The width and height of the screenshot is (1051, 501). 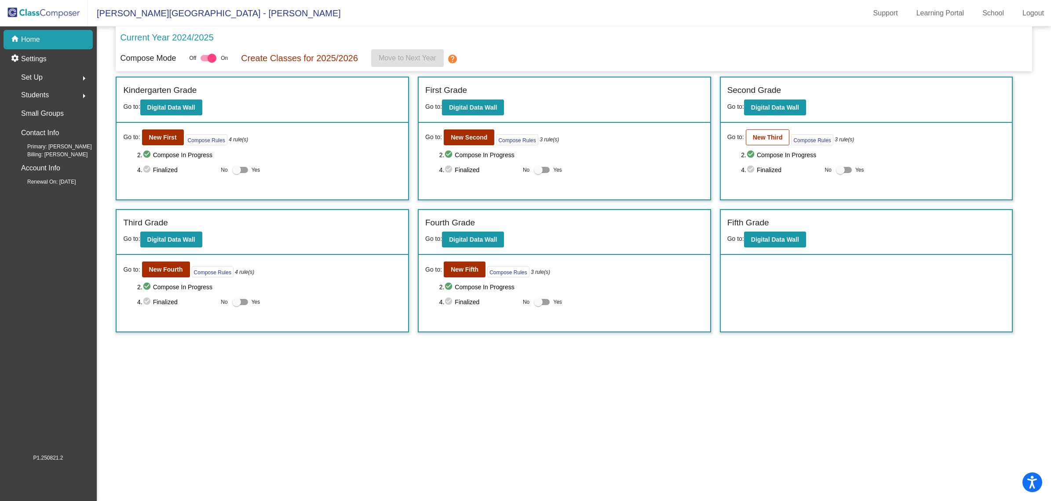 What do you see at coordinates (160, 90) in the screenshot?
I see `label: Kindergarten Grade` at bounding box center [160, 90].